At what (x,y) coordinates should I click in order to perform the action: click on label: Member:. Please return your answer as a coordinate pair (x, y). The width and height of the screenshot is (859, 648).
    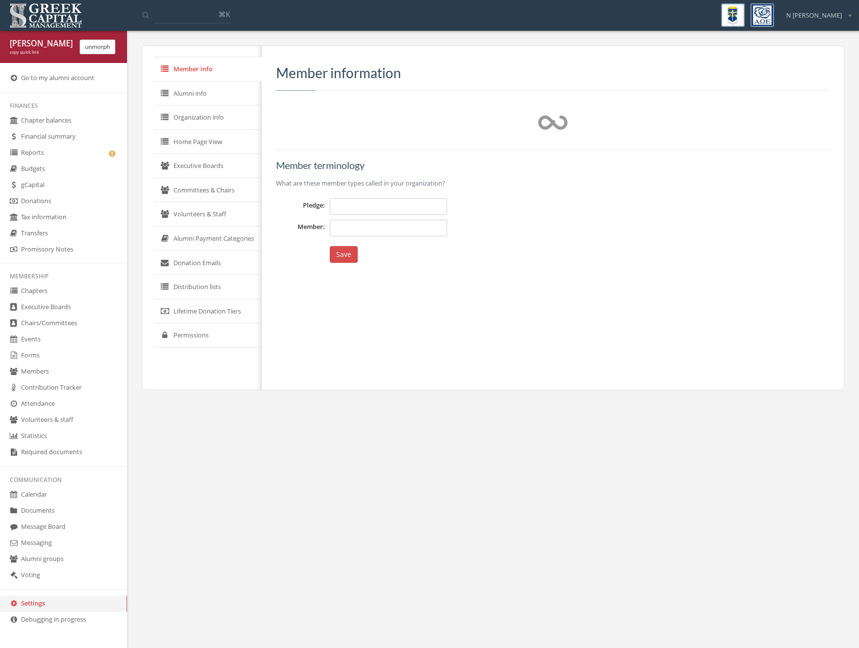
    Looking at the image, I should click on (300, 227).